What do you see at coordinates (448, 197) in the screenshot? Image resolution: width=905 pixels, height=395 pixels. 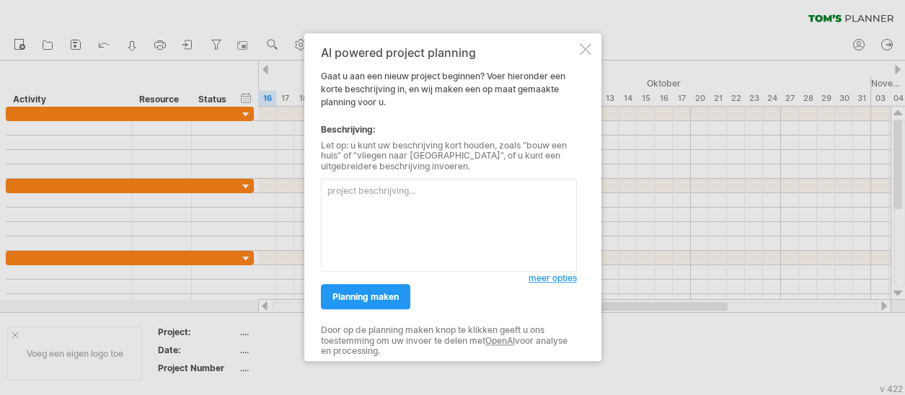 I see `div: Gaat u aan een nieuw project beginnen? Voer hieronder een korte beschrijving in, en wij maken een...` at bounding box center [448, 197].